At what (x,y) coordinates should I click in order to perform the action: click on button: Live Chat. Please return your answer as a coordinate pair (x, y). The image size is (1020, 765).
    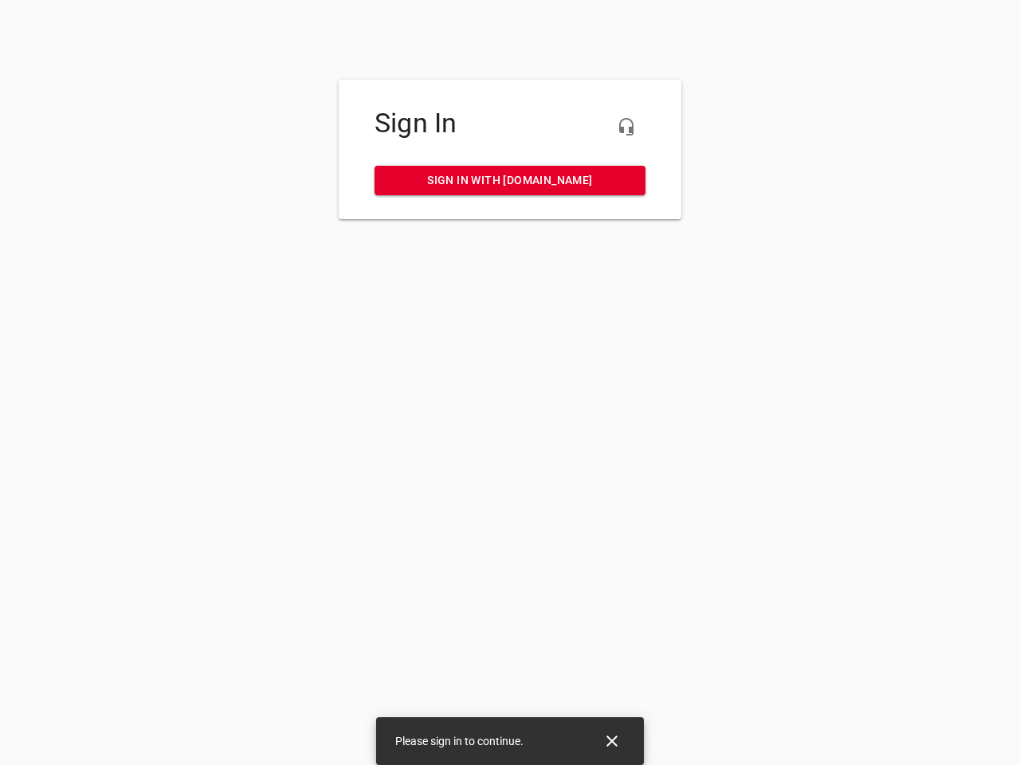
    Looking at the image, I should click on (626, 127).